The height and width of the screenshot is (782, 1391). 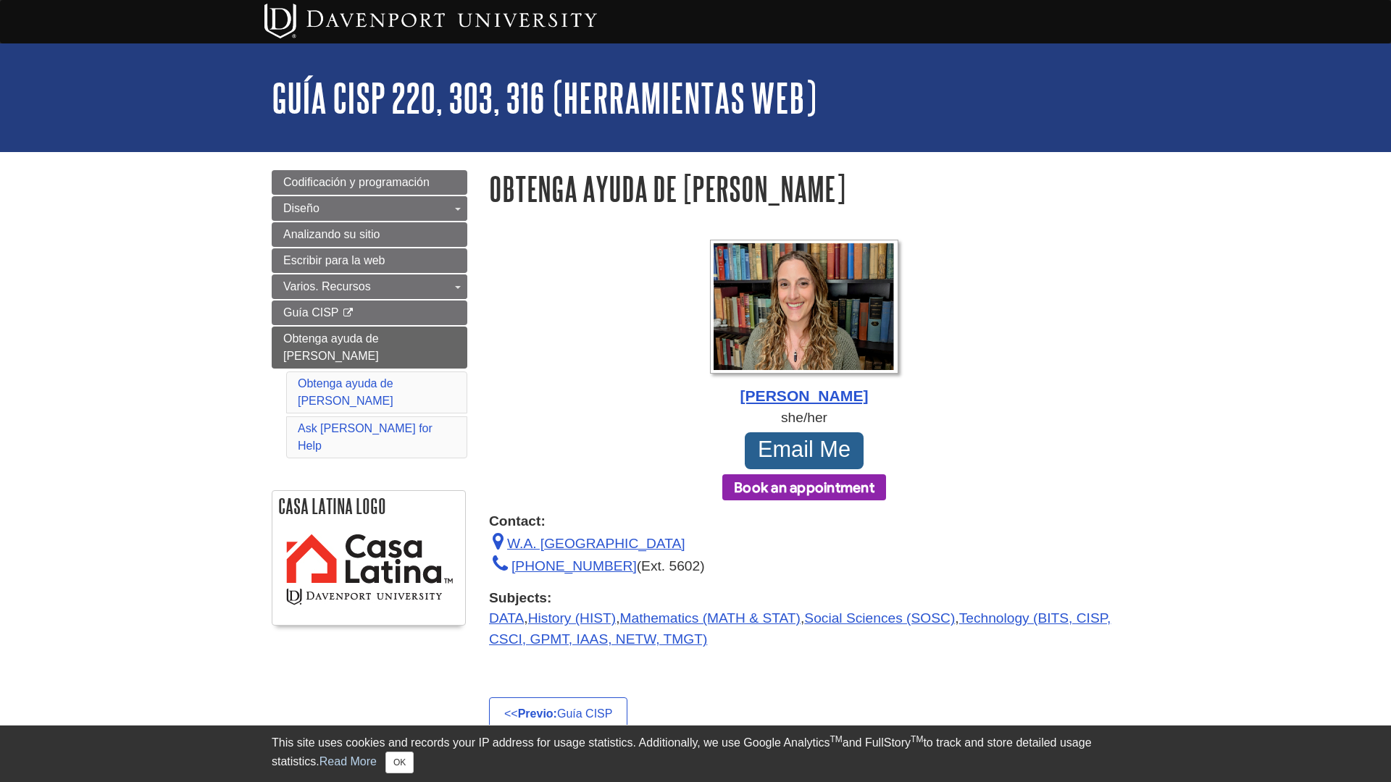 What do you see at coordinates (710, 618) in the screenshot?
I see `a: Mathematics (MATH & STAT)` at bounding box center [710, 618].